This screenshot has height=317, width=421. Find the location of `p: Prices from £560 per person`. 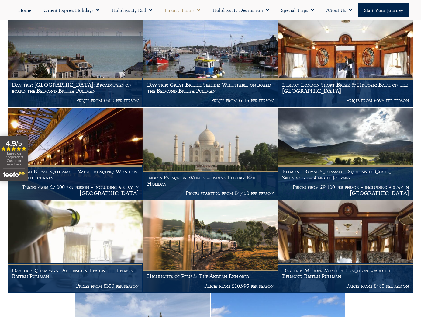

p: Prices from £560 per person is located at coordinates (75, 100).